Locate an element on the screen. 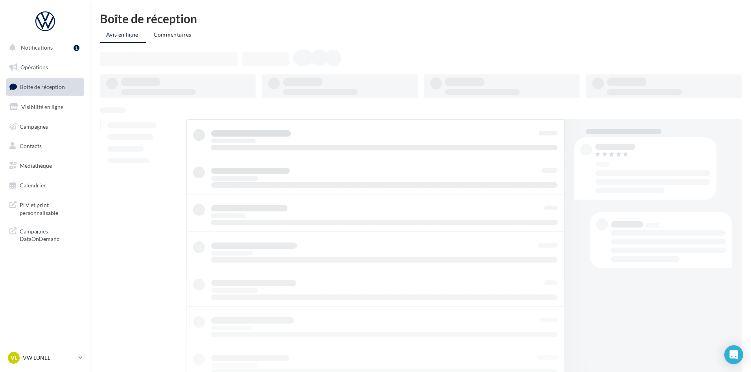 The image size is (751, 372). div: Open Intercom Messenger is located at coordinates (734, 354).